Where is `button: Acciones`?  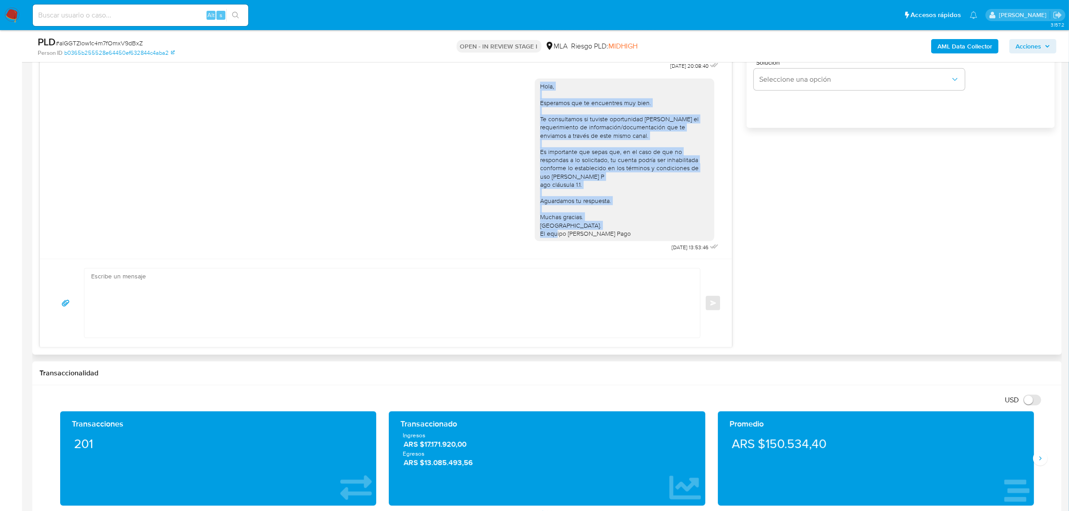
button: Acciones is located at coordinates (1033, 46).